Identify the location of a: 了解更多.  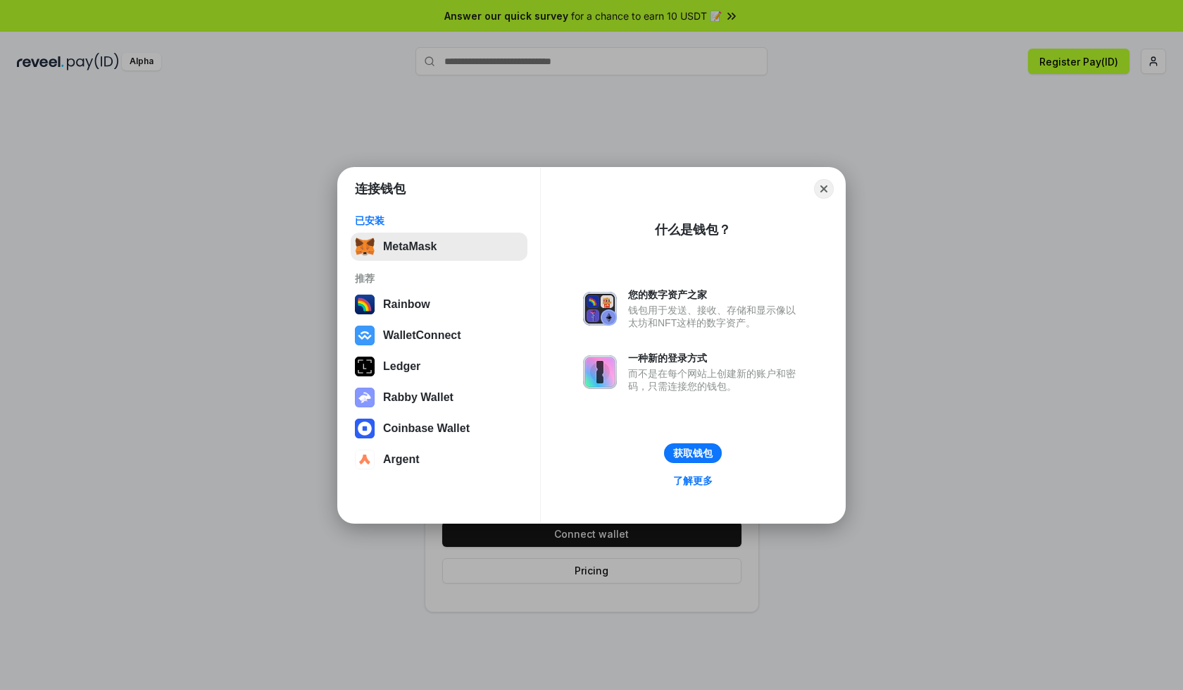
(693, 480).